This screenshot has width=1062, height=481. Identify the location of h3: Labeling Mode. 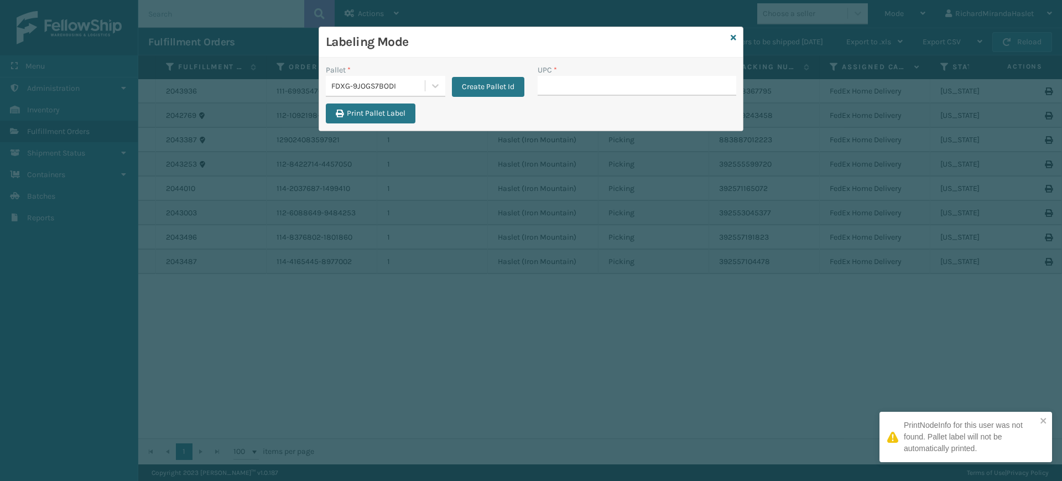
(526, 42).